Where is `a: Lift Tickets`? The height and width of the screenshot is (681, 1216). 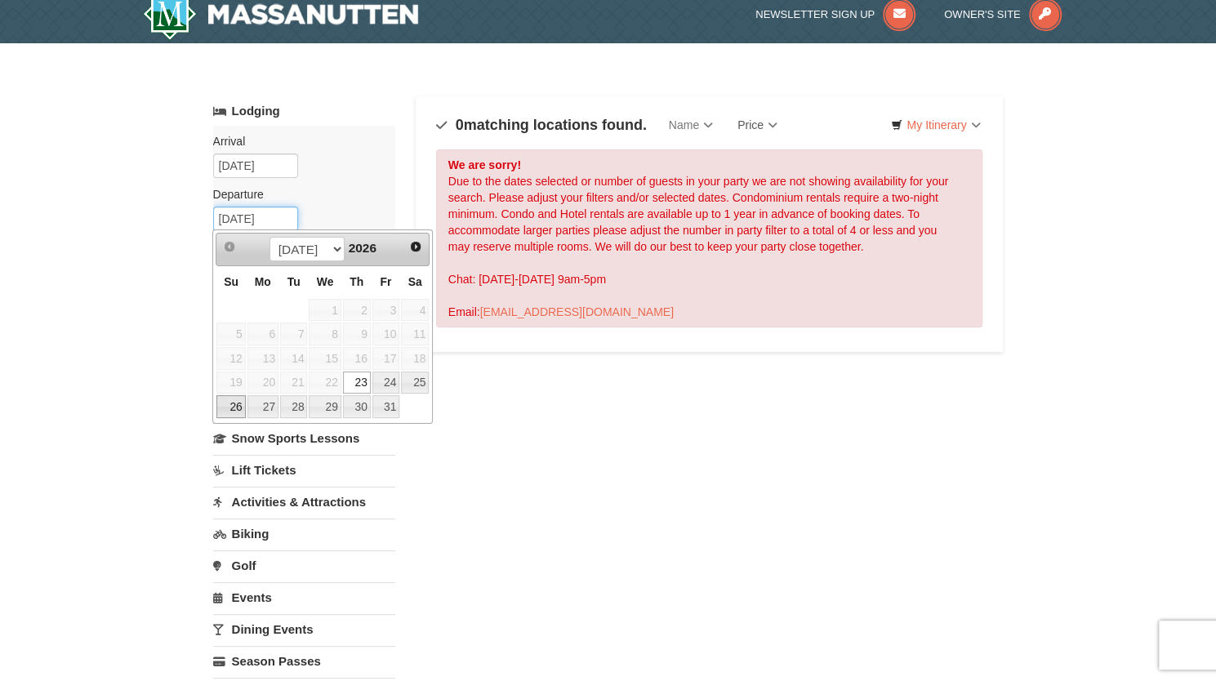 a: Lift Tickets is located at coordinates (304, 470).